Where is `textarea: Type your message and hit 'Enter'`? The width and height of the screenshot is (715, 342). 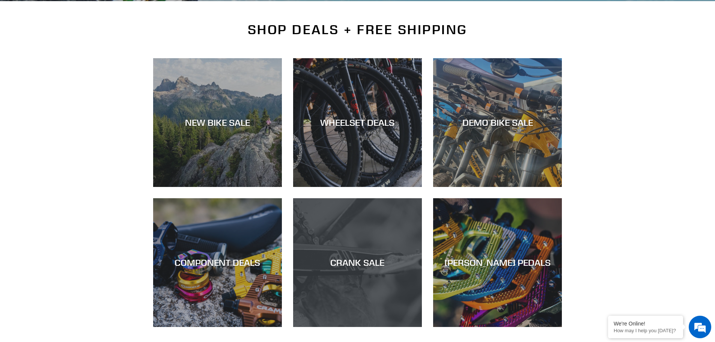
textarea: Type your message and hit 'Enter' is located at coordinates (73, 218).